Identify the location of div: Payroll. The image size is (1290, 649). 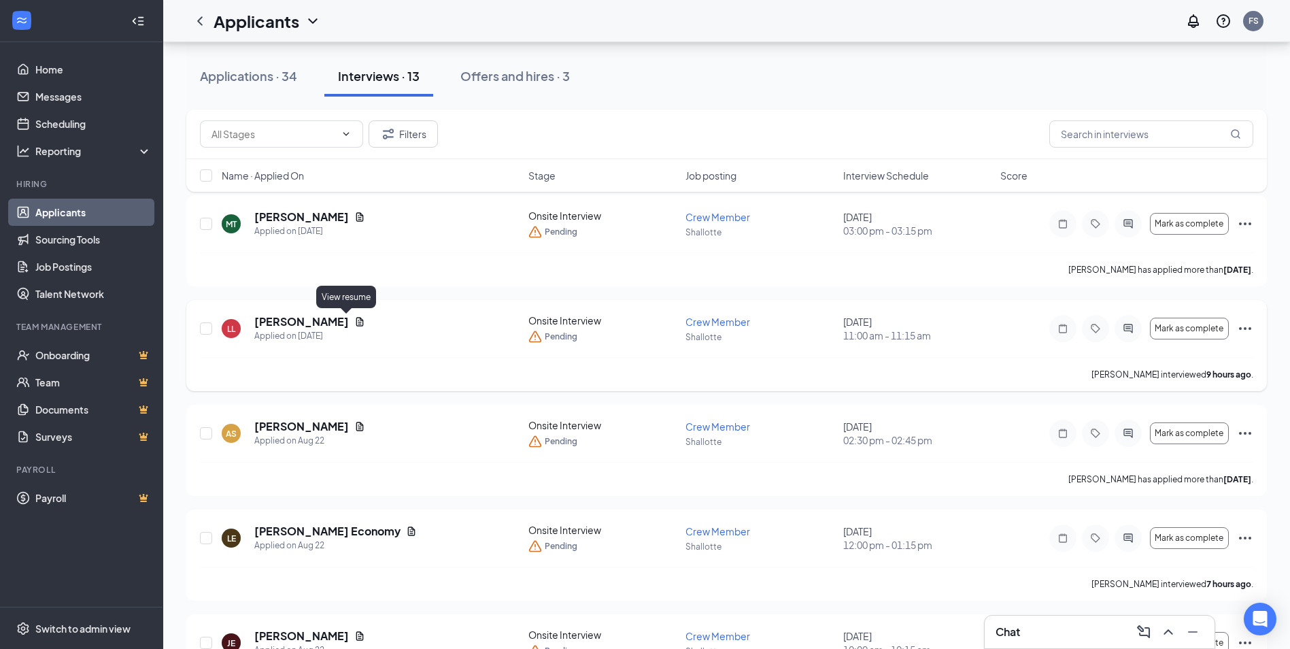
(82, 469).